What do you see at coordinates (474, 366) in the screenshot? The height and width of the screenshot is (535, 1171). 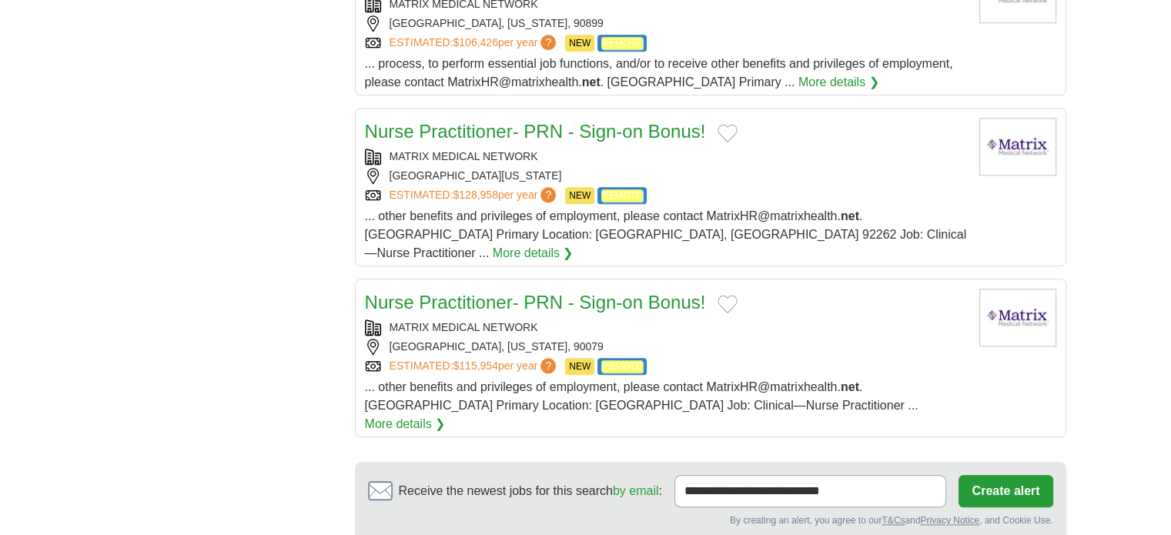 I see `a: ESTIMATED:$115,954per year?` at bounding box center [474, 366].